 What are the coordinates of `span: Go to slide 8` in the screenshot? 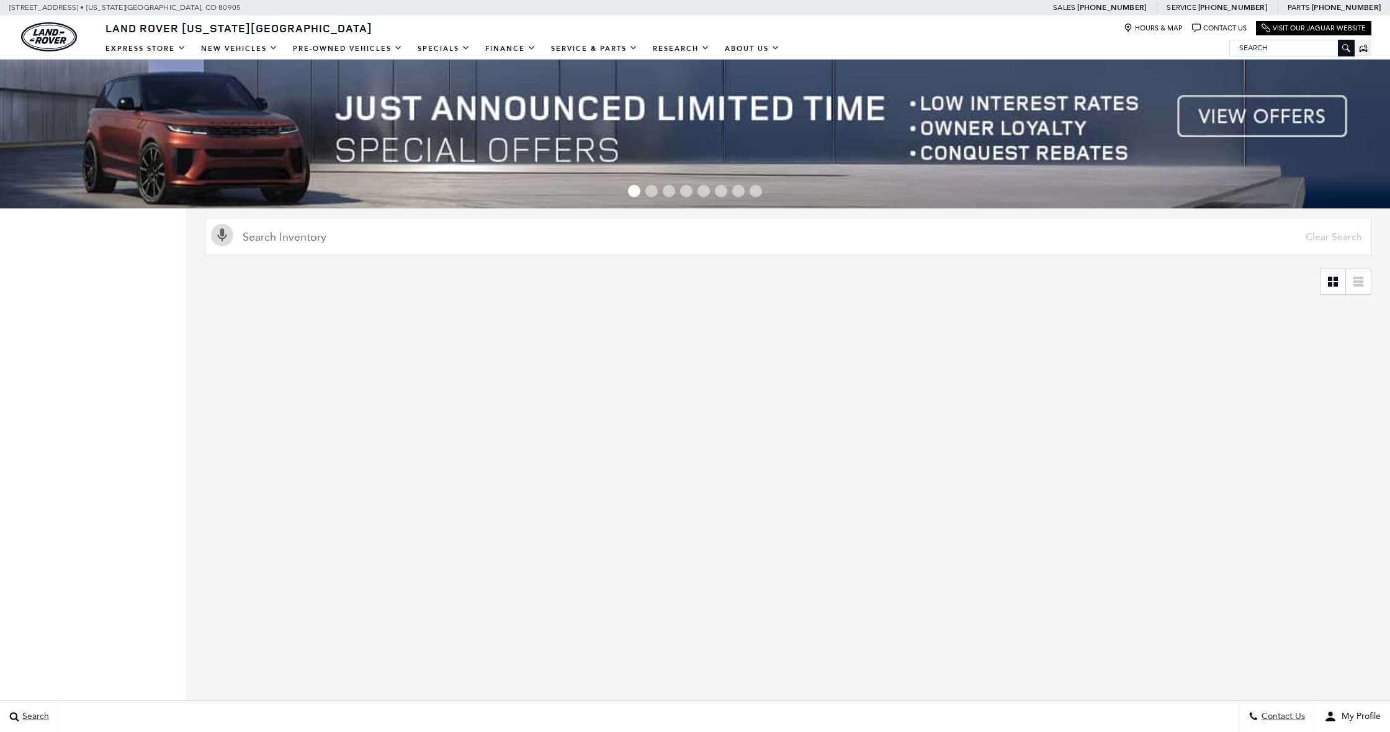 It's located at (756, 191).